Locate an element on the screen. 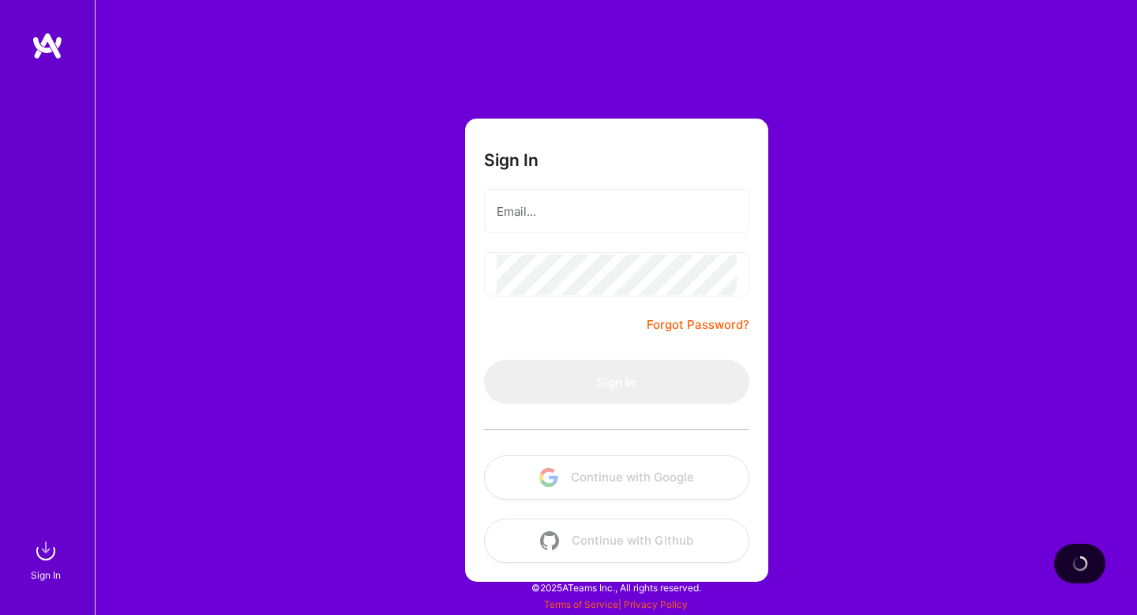  input: Email... is located at coordinates (617, 211).